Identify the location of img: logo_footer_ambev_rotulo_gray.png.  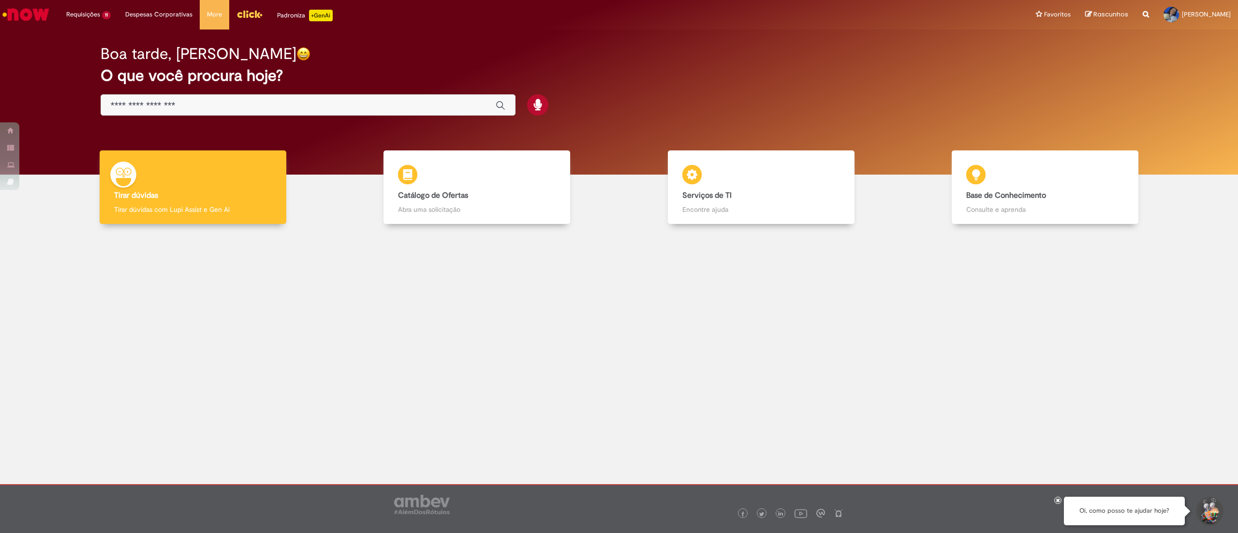
(422, 504).